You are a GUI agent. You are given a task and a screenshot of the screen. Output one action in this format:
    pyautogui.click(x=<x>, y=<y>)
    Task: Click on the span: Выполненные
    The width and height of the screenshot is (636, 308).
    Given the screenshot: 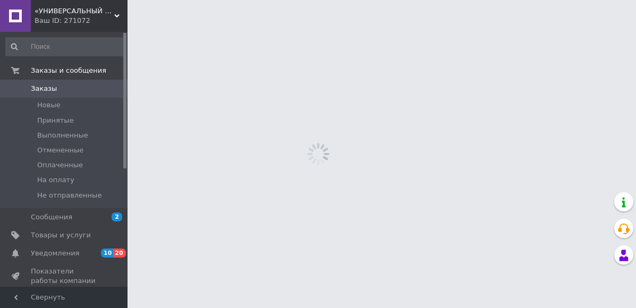 What is the action you would take?
    pyautogui.click(x=63, y=135)
    